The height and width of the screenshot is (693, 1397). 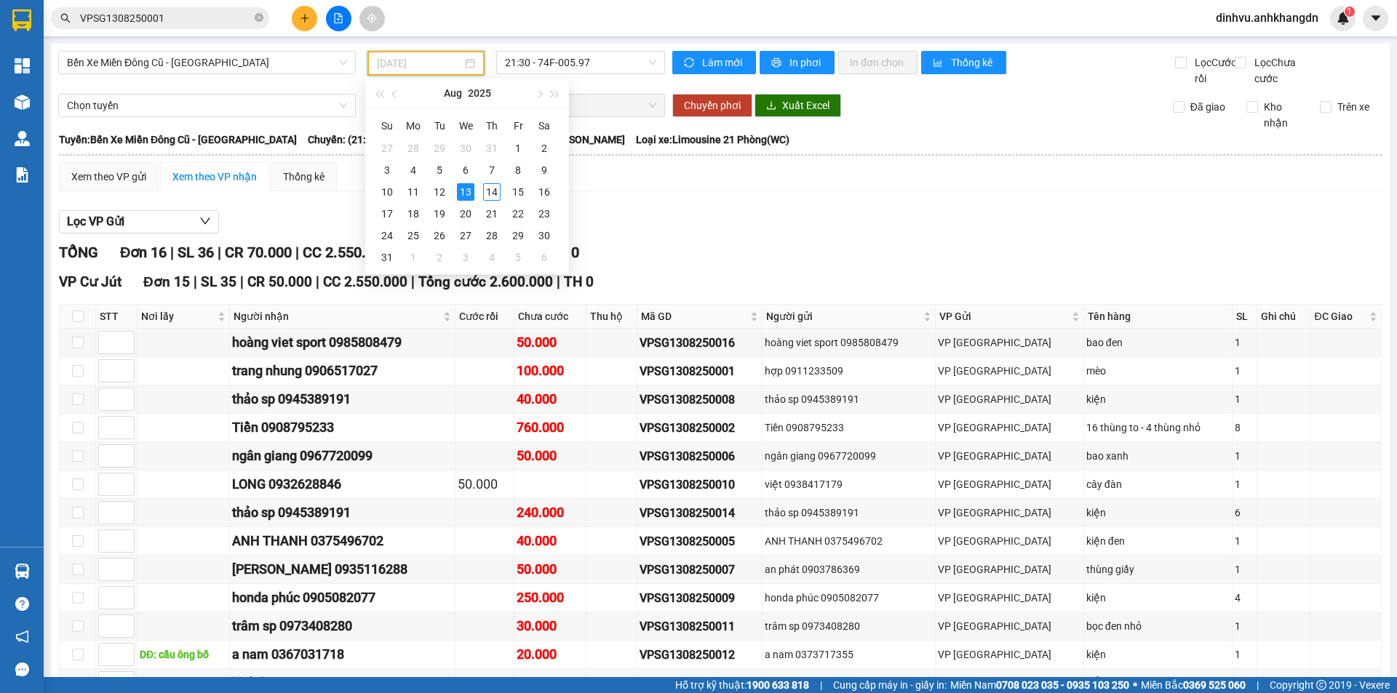 What do you see at coordinates (413, 236) in the screenshot?
I see `td: 2025-08-25` at bounding box center [413, 236].